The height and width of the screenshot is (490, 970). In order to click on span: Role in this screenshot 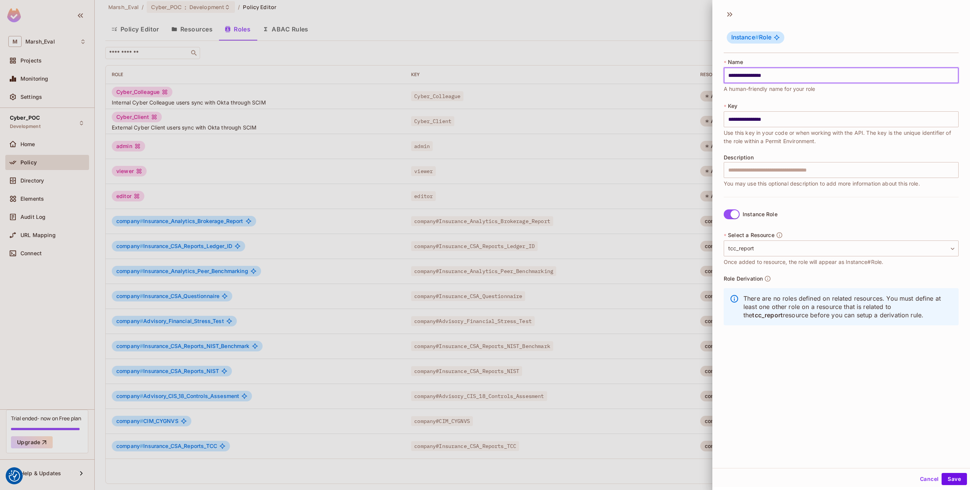, I will do `click(751, 38)`.